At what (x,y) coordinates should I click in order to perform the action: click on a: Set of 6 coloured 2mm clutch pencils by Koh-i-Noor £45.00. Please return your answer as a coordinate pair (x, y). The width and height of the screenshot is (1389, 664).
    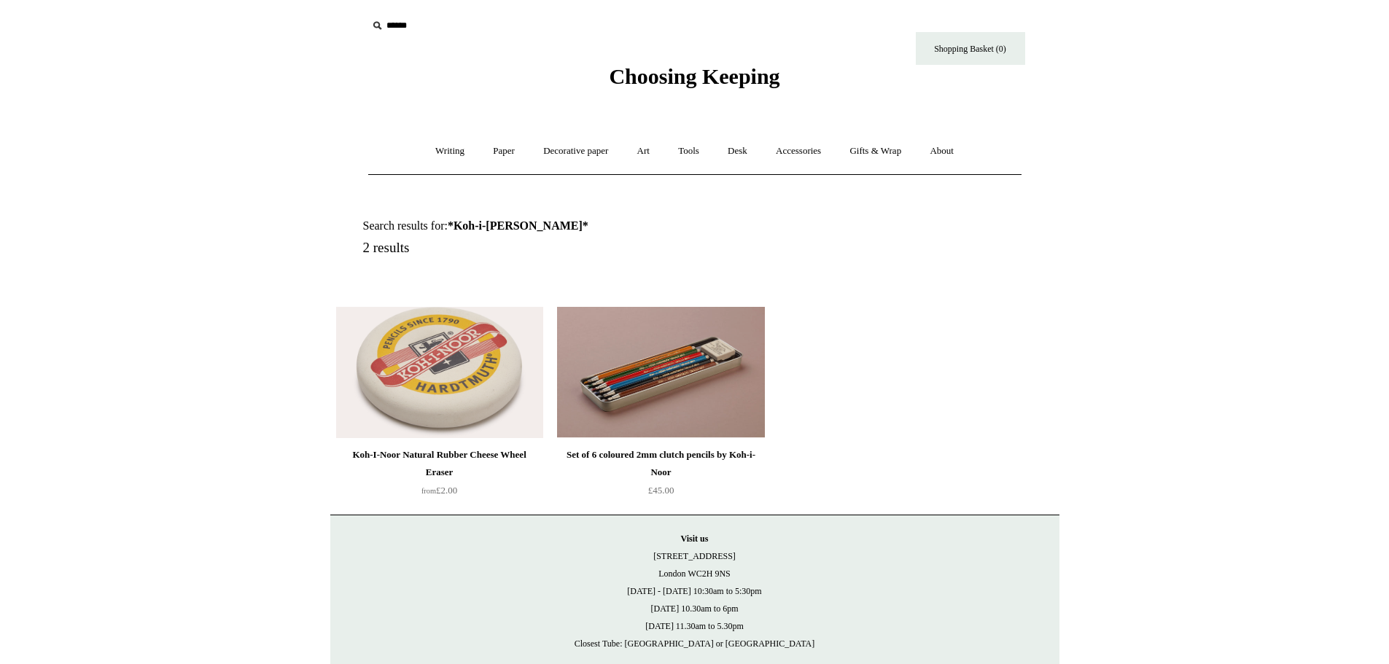
    Looking at the image, I should click on (661, 476).